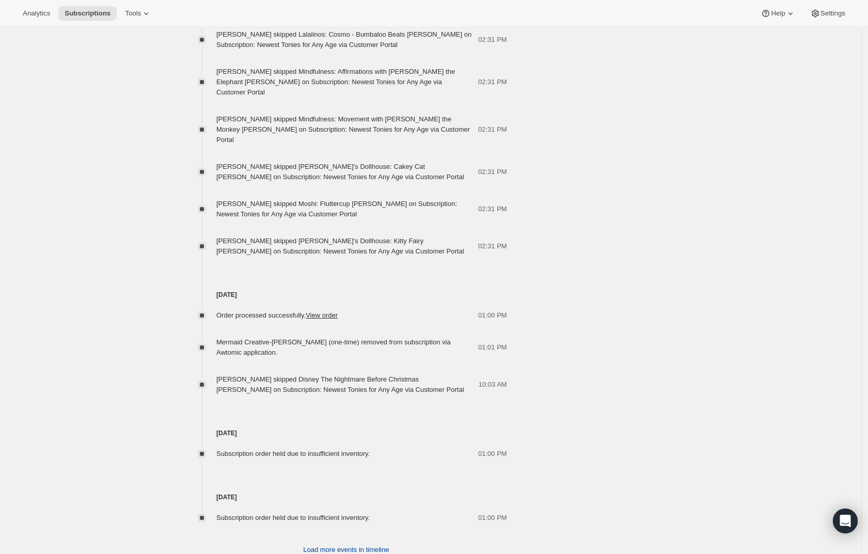 Image resolution: width=868 pixels, height=554 pixels. Describe the element at coordinates (36, 13) in the screenshot. I see `button: Analytics` at that location.